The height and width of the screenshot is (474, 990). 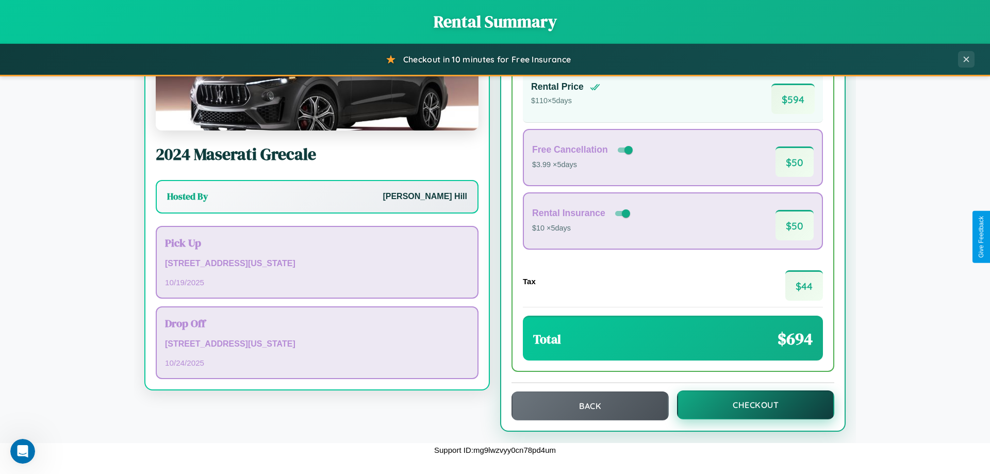 I want to click on div: Give Feedback, so click(x=981, y=237).